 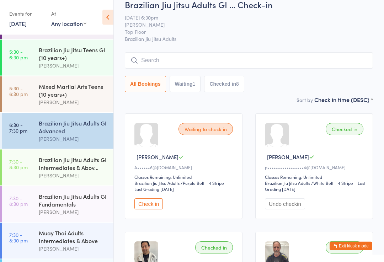 I want to click on input: Search, so click(x=249, y=61).